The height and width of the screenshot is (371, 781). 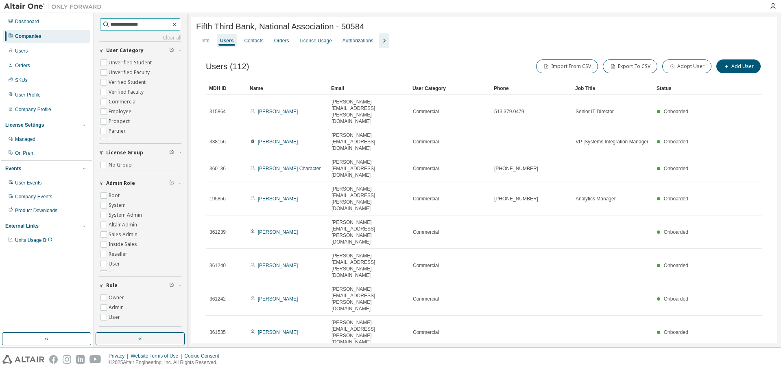 I want to click on span: License Group, so click(x=125, y=153).